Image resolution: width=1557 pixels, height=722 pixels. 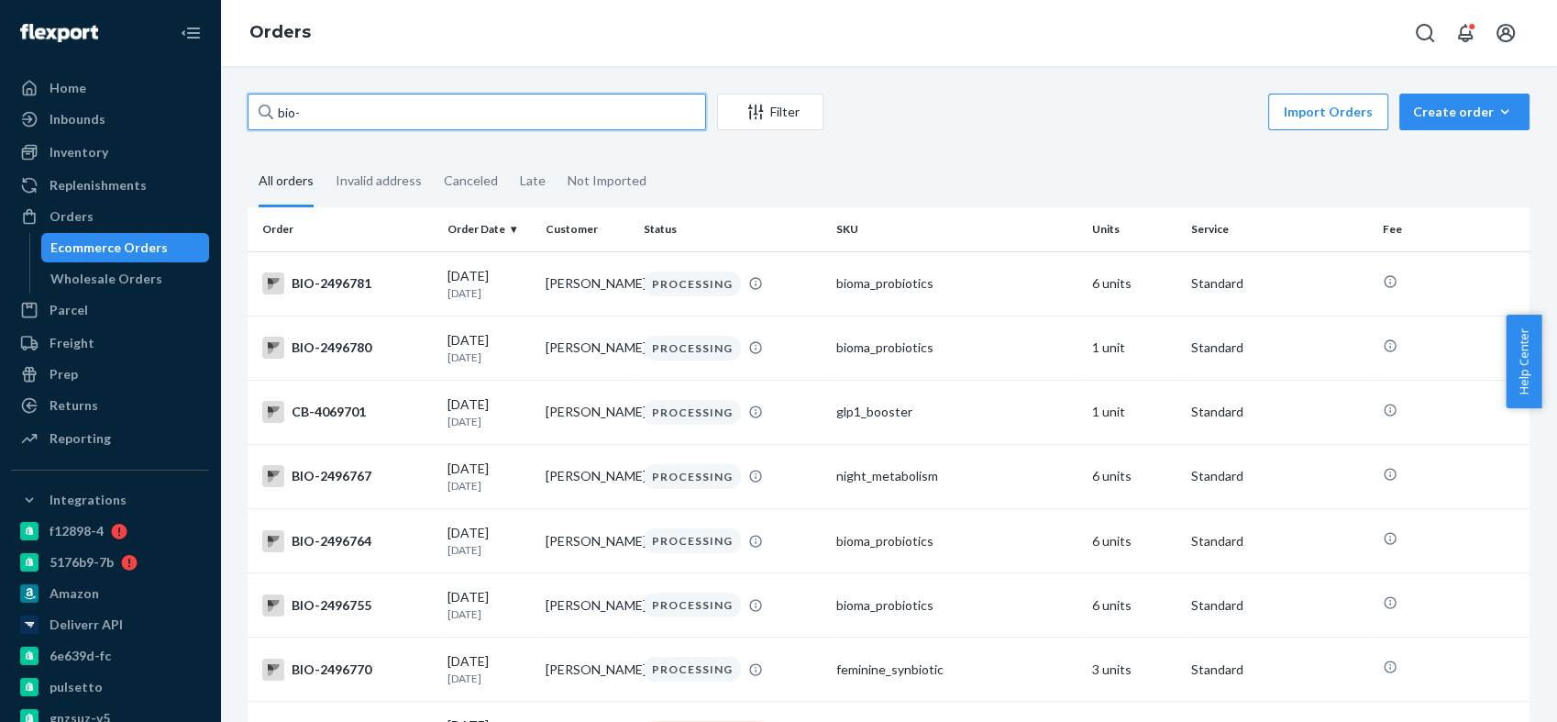 I want to click on div: Not Imported, so click(x=607, y=181).